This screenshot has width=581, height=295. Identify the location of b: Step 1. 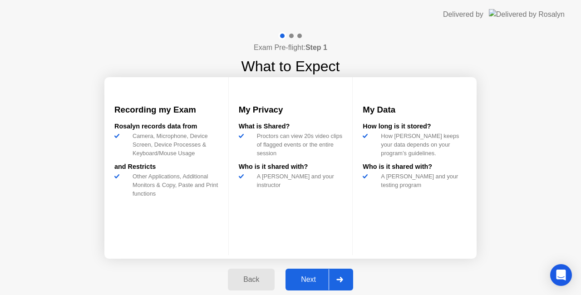
(317, 47).